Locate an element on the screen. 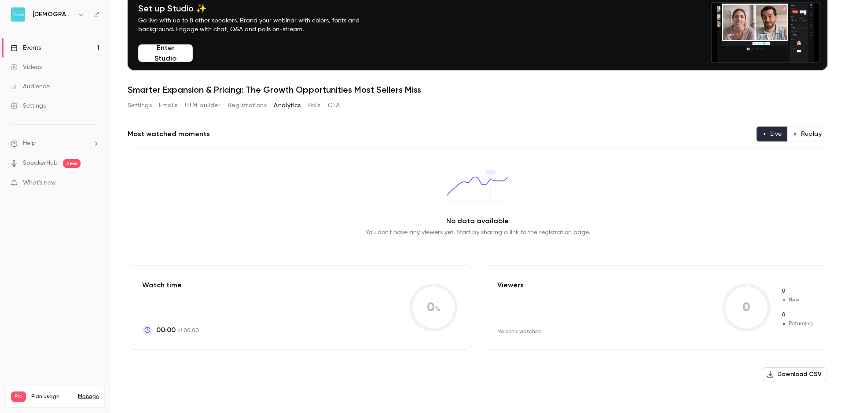 This screenshot has width=845, height=413. p: You don't have any viewers yet. Start by sharing a link to the registration page. is located at coordinates (477, 233).